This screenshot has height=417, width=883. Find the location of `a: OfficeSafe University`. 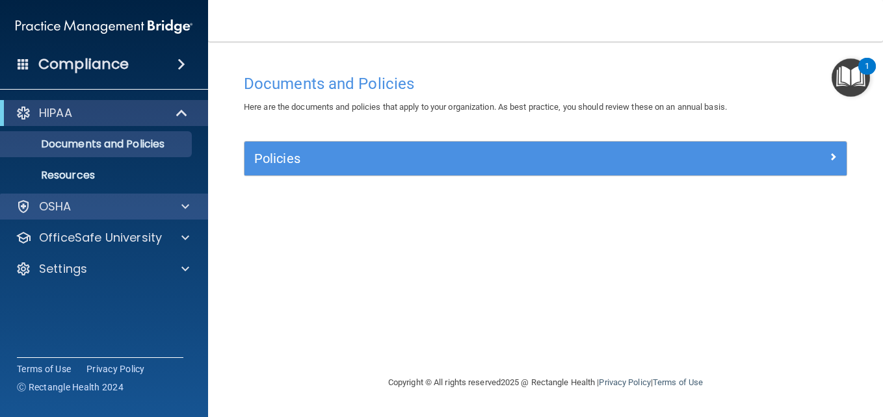

a: OfficeSafe University is located at coordinates (102, 238).